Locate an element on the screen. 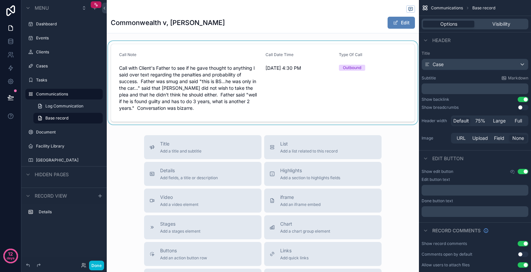 Image resolution: width=531 pixels, height=272 pixels. span: Add a chart group element is located at coordinates (305, 231).